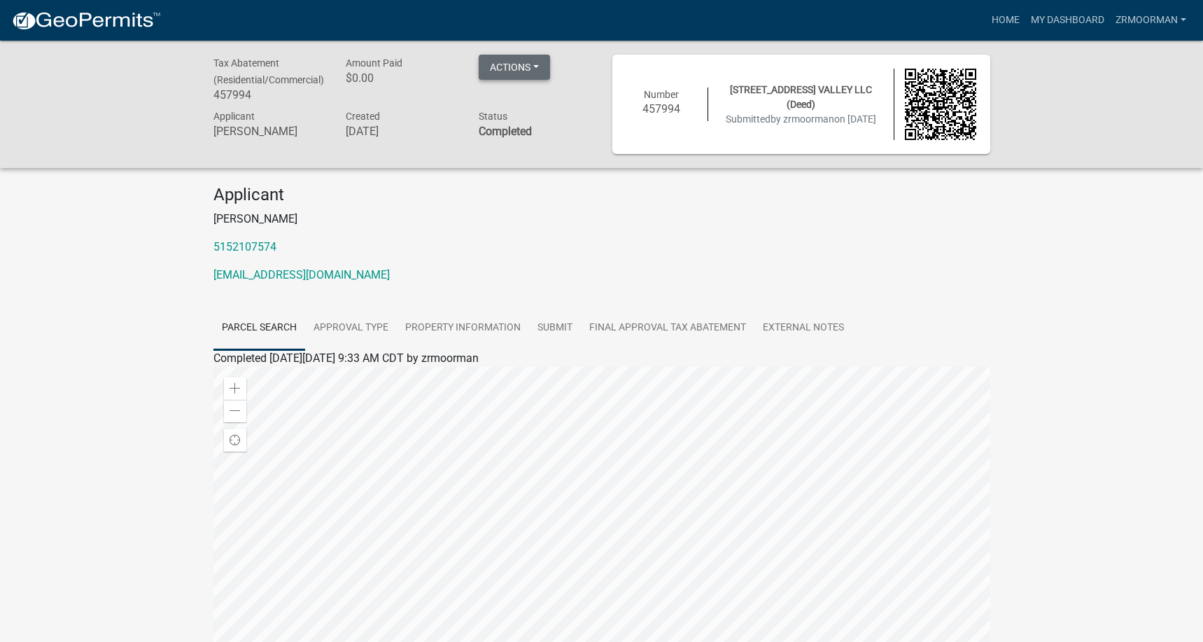  Describe the element at coordinates (235, 440) in the screenshot. I see `div: Find my location` at that location.